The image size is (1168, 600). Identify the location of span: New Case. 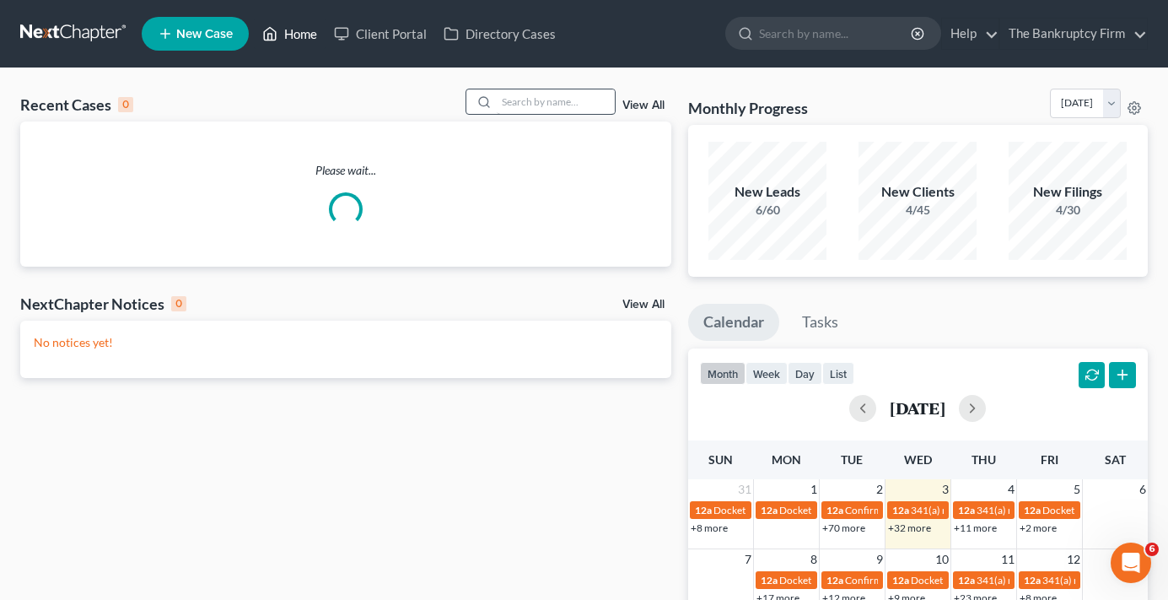
(204, 34).